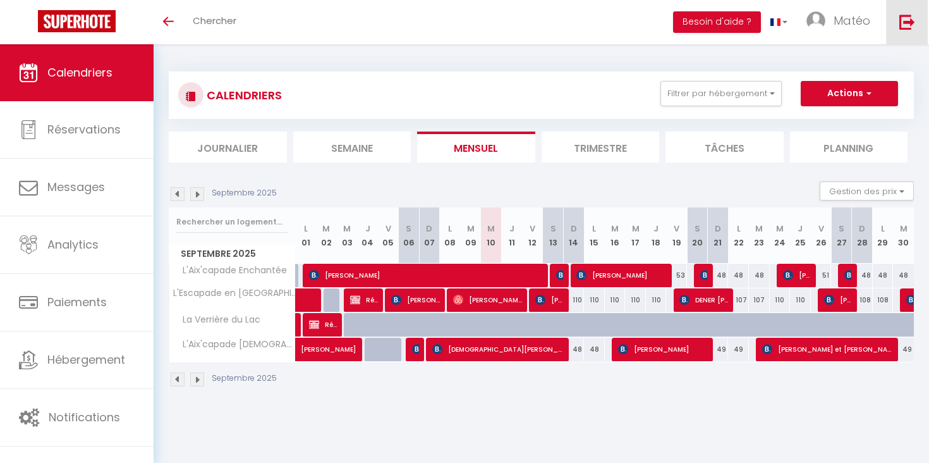 The image size is (929, 463). What do you see at coordinates (532, 235) in the screenshot?
I see `th: 12` at bounding box center [532, 235].